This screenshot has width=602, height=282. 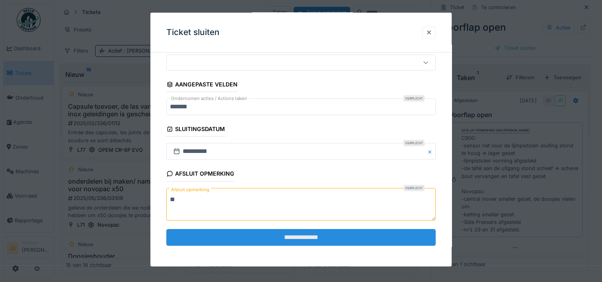 What do you see at coordinates (431, 151) in the screenshot?
I see `button: Close` at bounding box center [431, 151].